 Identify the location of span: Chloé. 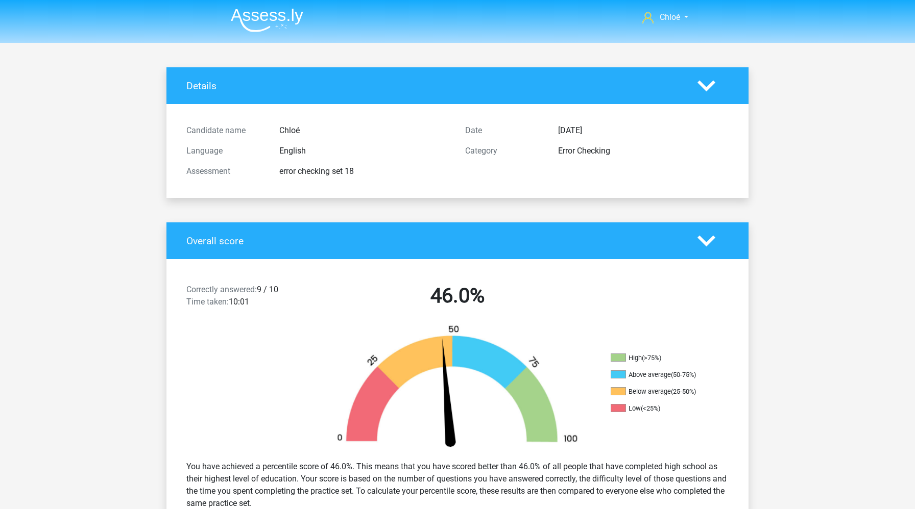
(670, 17).